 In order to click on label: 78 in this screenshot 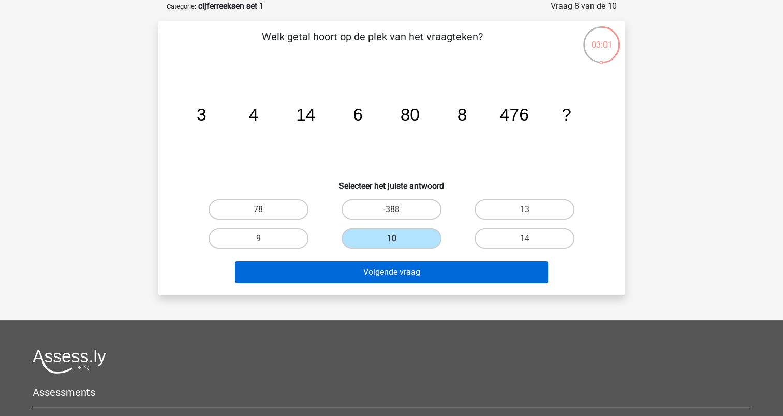, I will do `click(258, 210)`.